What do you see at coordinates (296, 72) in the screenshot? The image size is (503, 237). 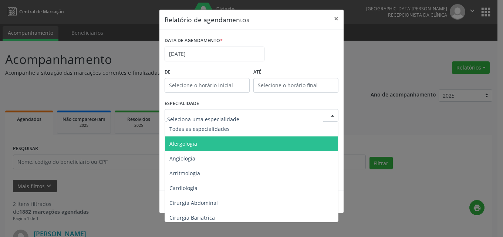 I see `label: ATÉ` at bounding box center [296, 72].